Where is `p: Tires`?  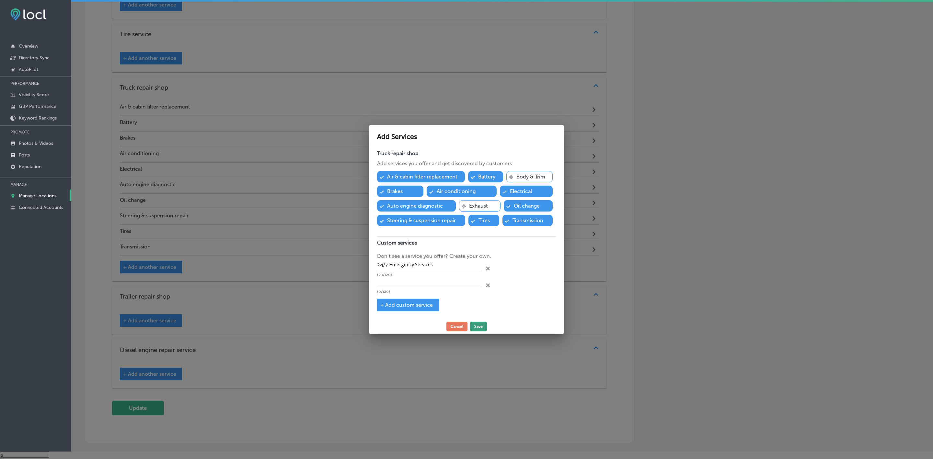
p: Tires is located at coordinates (484, 220).